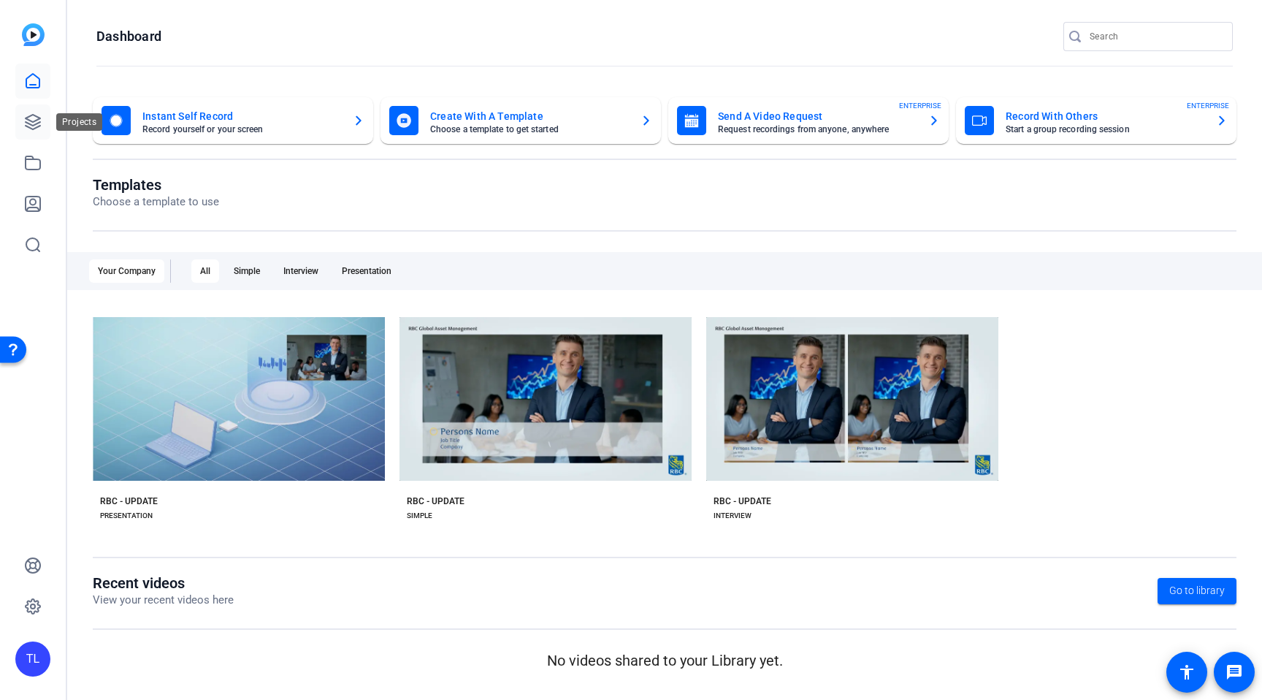  Describe the element at coordinates (301, 271) in the screenshot. I see `div: Interview` at that location.